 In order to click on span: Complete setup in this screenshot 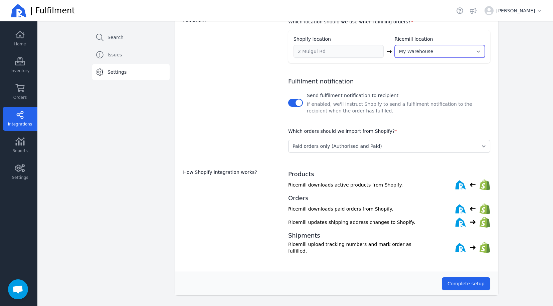, I will do `click(466, 284)`.